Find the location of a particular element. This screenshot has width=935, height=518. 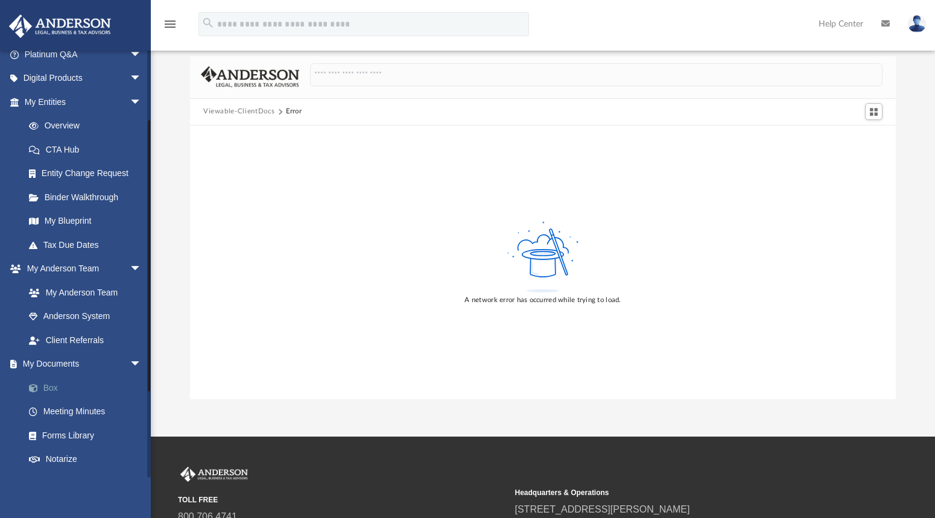

a: Online Learningarrow_drop_down is located at coordinates (81, 483).